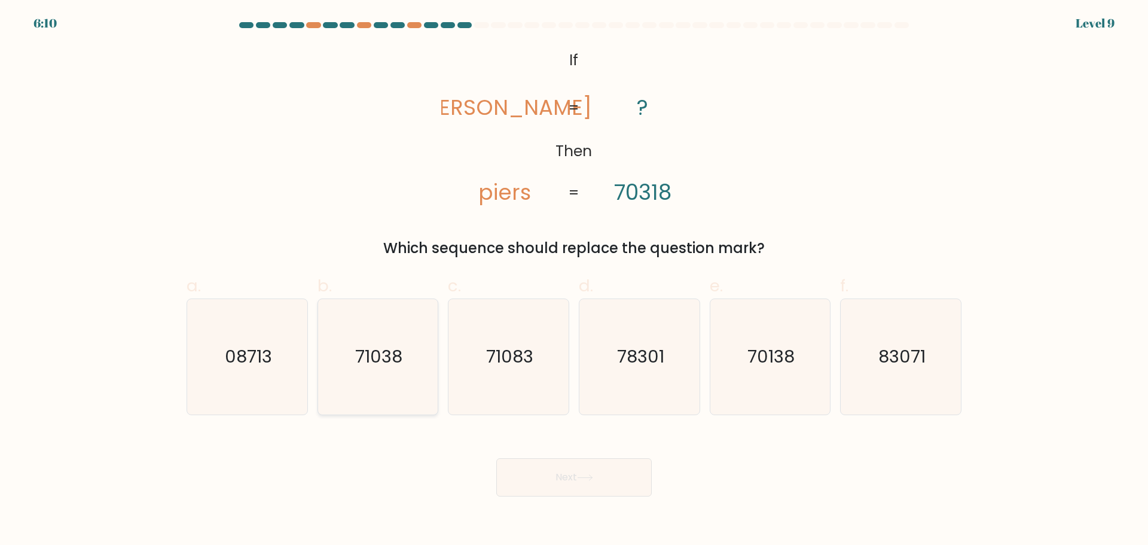 Image resolution: width=1148 pixels, height=545 pixels. I want to click on div: Level 9, so click(1095, 23).